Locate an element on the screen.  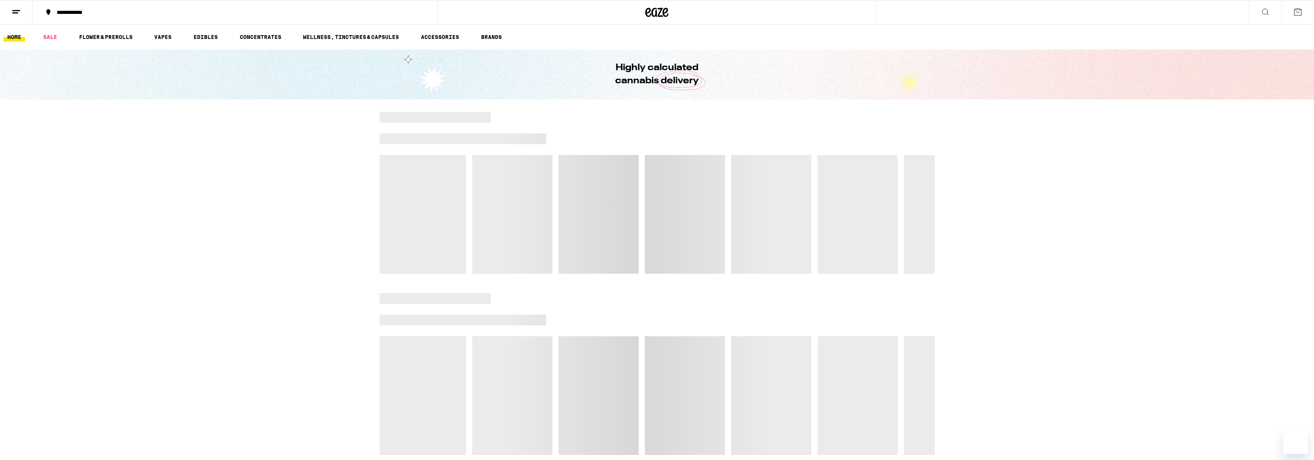
h1: Highly calculated cannabis delivery is located at coordinates (657, 74).